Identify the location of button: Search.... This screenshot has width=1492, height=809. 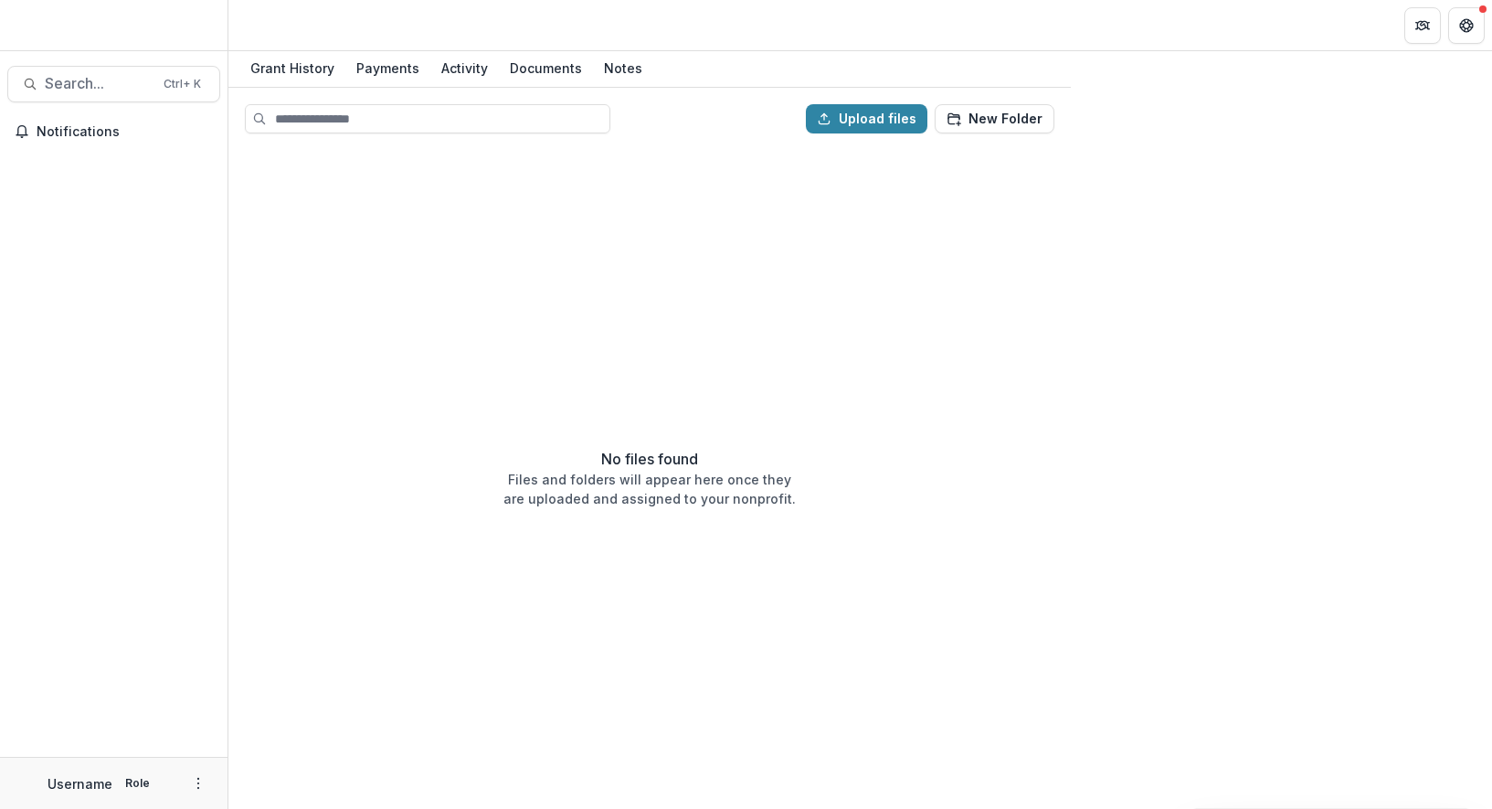
(113, 84).